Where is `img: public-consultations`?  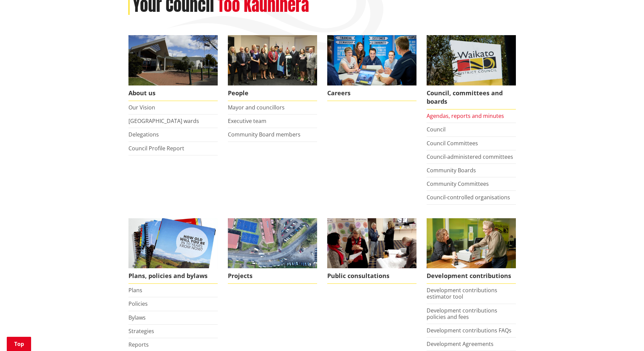
img: public-consultations is located at coordinates (372, 243).